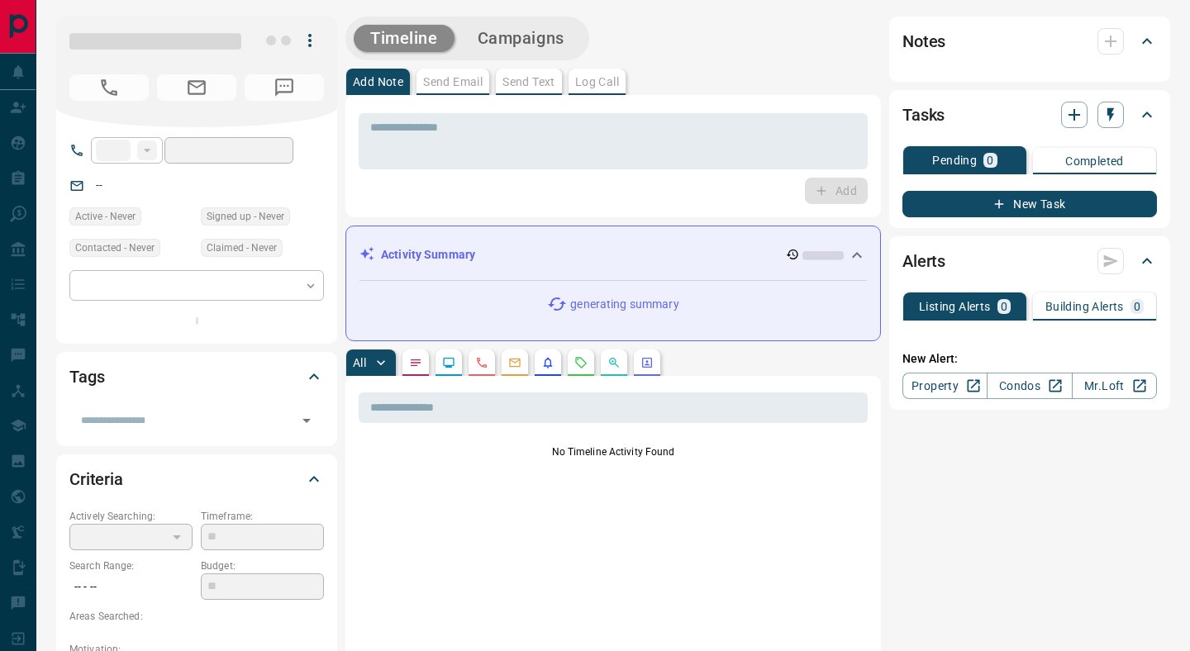 This screenshot has width=1190, height=651. I want to click on p: New Alert:, so click(1029, 359).